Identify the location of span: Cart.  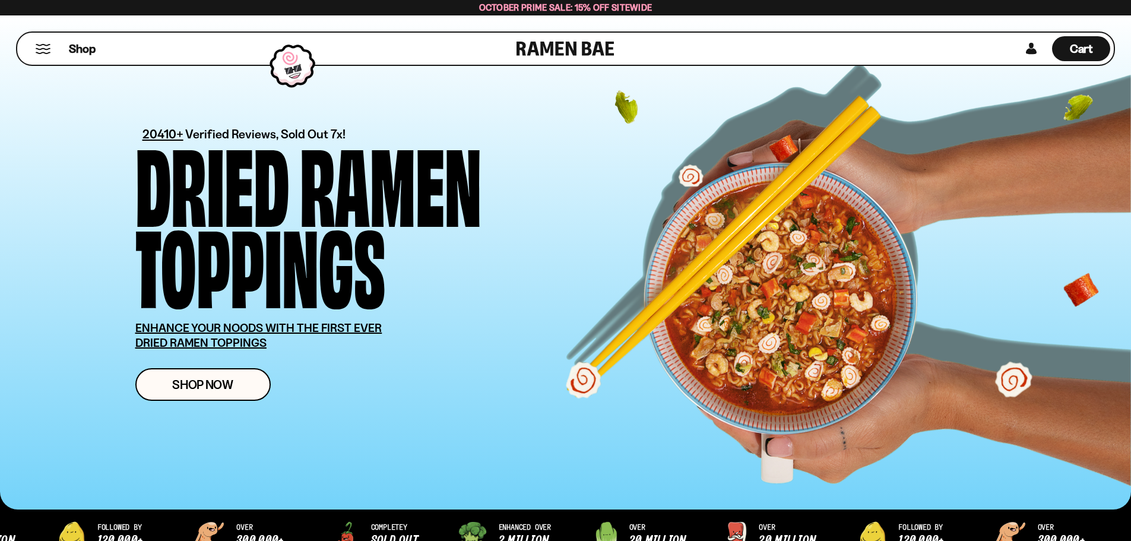
(1082, 49).